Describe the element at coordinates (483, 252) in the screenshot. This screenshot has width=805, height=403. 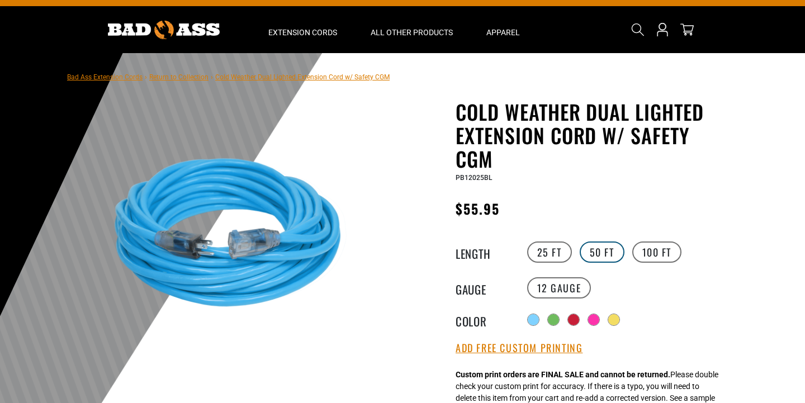
I see `legend: Length` at that location.